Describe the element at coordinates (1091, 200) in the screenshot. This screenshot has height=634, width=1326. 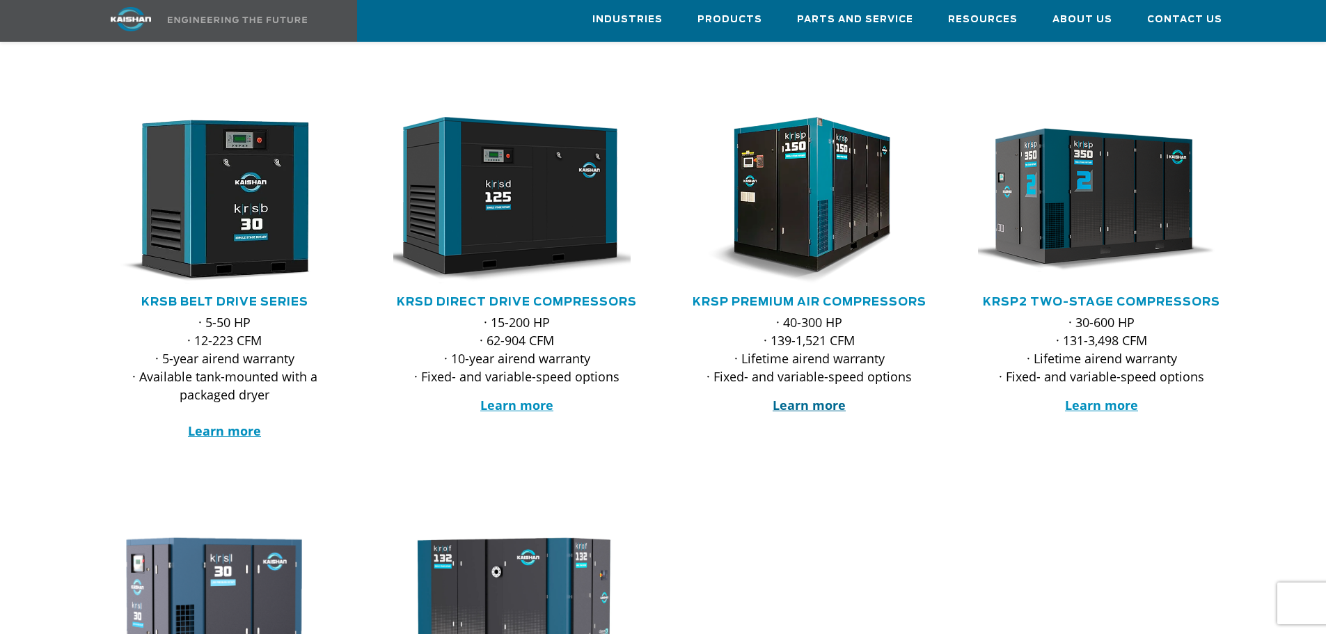
I see `img: krsp350` at that location.